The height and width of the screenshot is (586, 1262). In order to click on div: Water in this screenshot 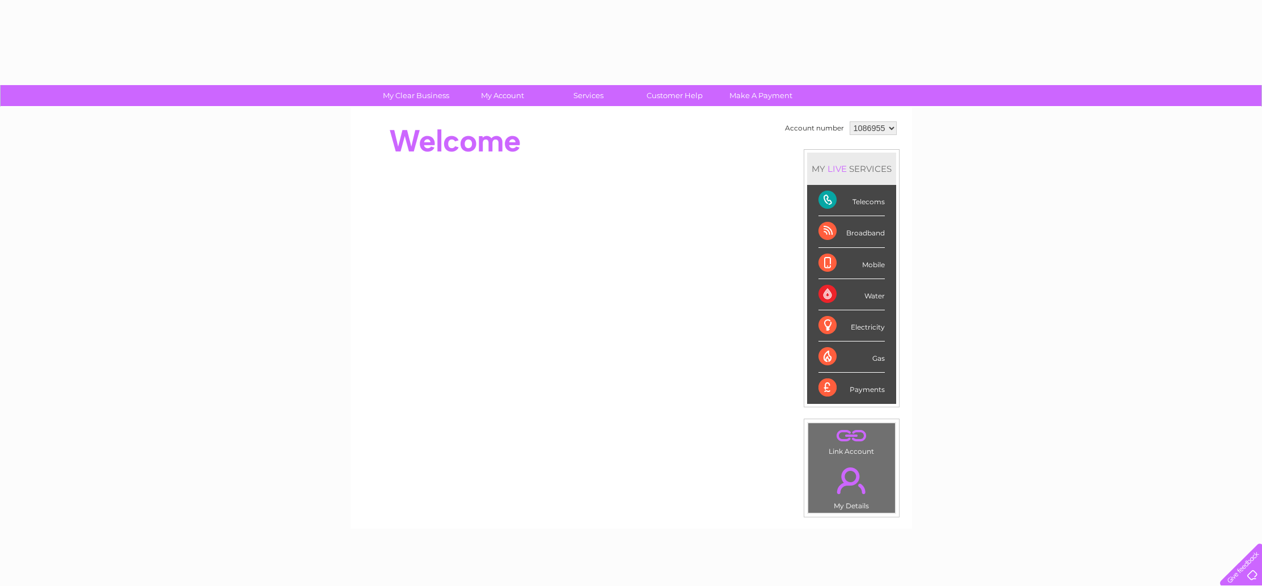, I will do `click(851, 294)`.